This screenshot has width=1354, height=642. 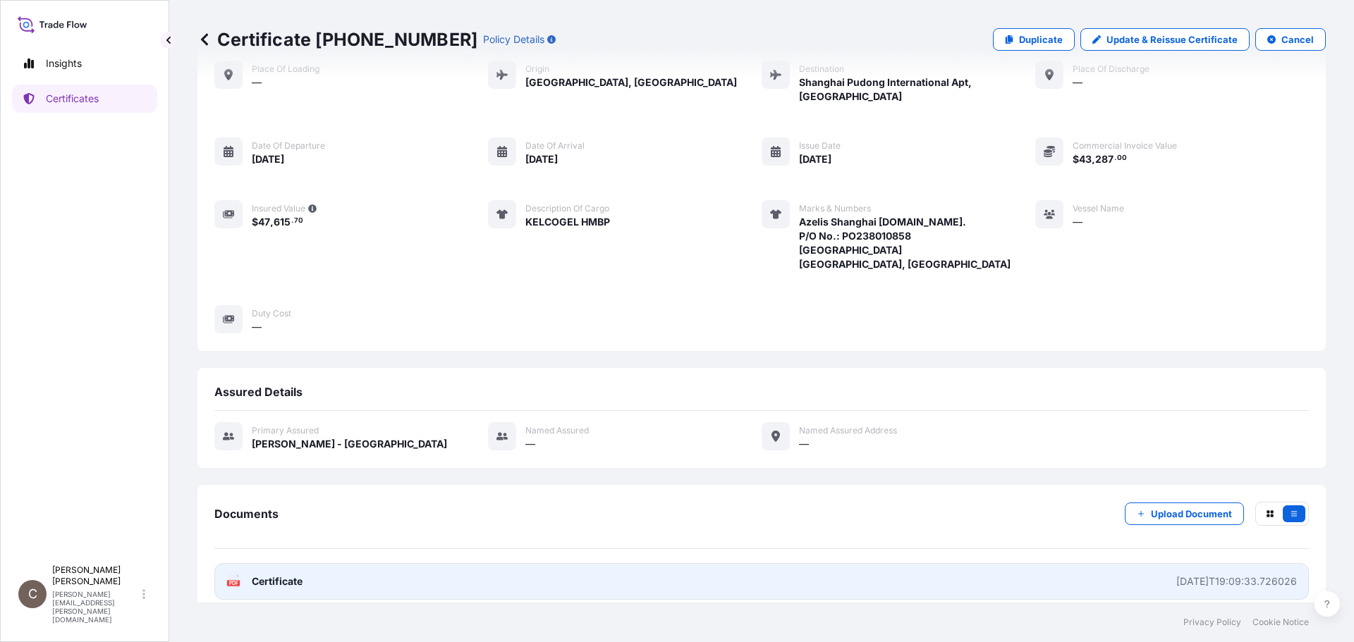 What do you see at coordinates (277, 582) in the screenshot?
I see `span: Certificate` at bounding box center [277, 582].